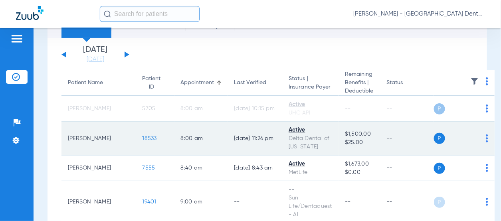 The image size is (501, 221). What do you see at coordinates (150, 138) in the screenshot?
I see `span: 18533` at bounding box center [150, 138].